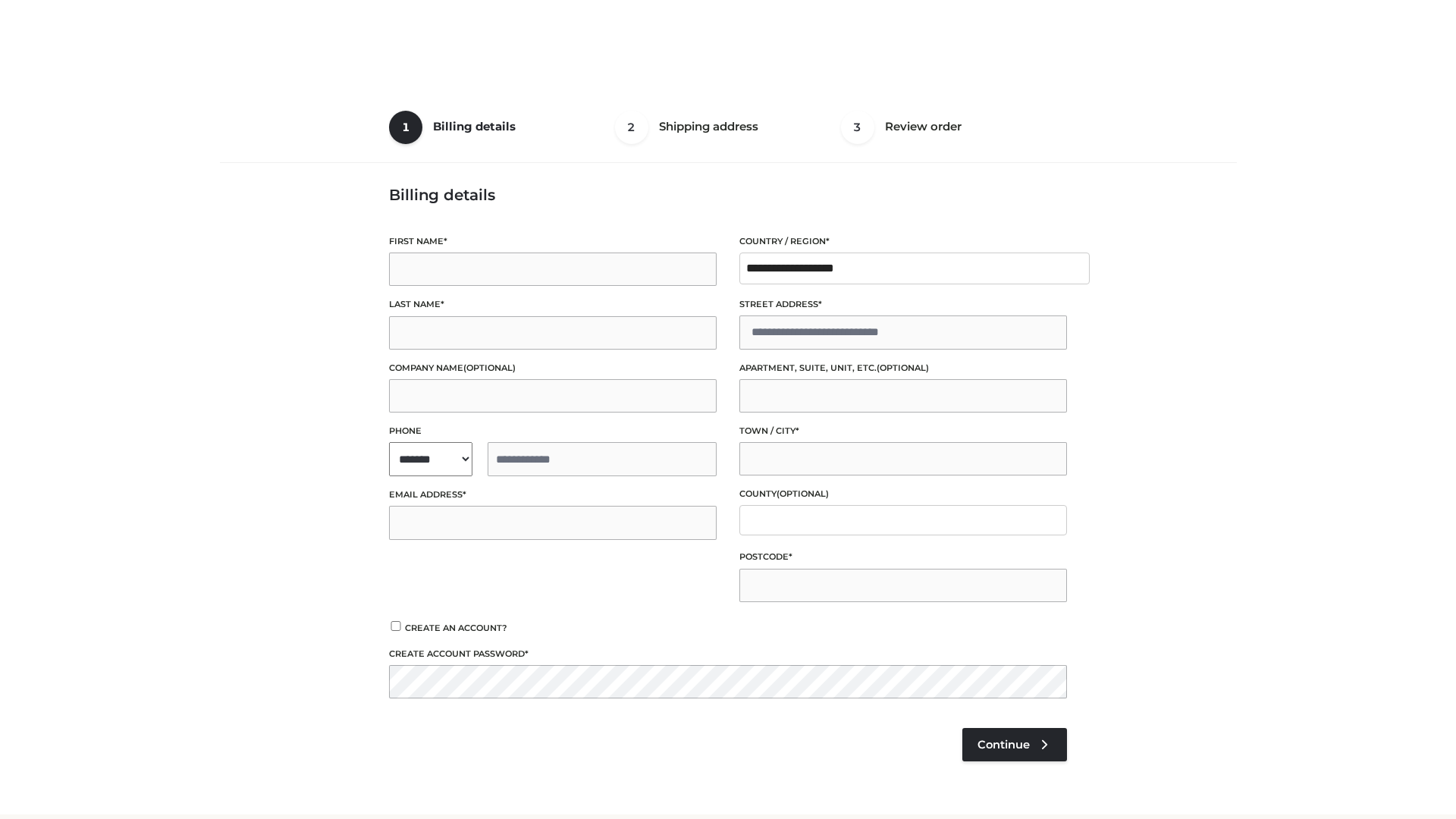 The image size is (1456, 819). Describe the element at coordinates (728, 195) in the screenshot. I see `h3: Billing details` at that location.